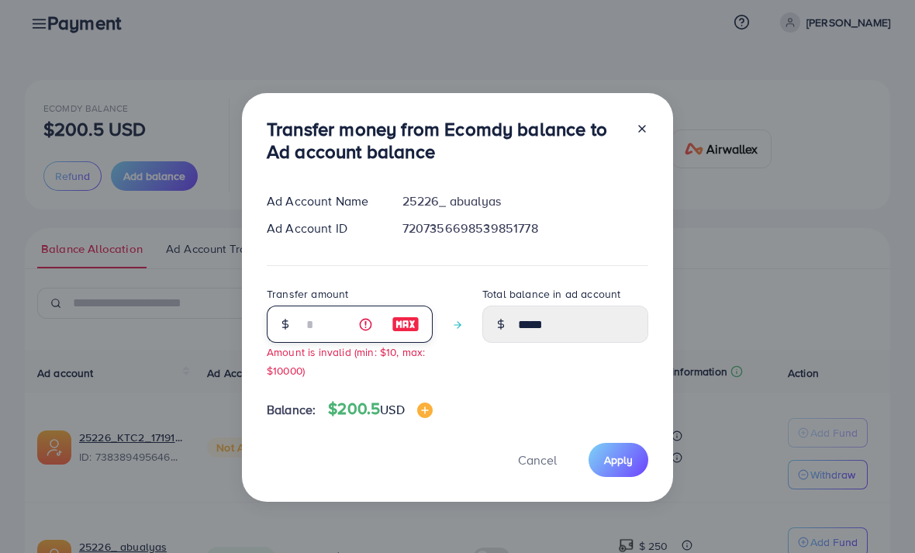 The image size is (915, 553). What do you see at coordinates (537, 460) in the screenshot?
I see `span: Cancel` at bounding box center [537, 460].